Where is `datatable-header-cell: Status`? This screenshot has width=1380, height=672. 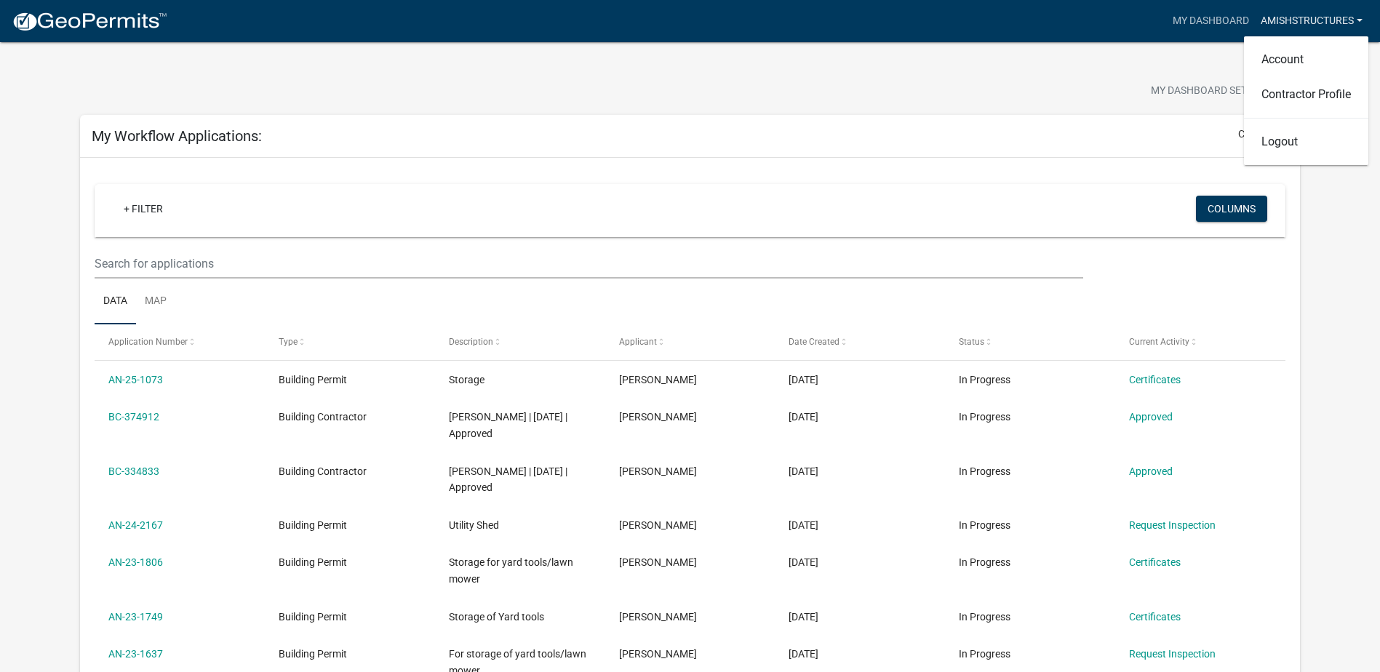 datatable-header-cell: Status is located at coordinates (1030, 342).